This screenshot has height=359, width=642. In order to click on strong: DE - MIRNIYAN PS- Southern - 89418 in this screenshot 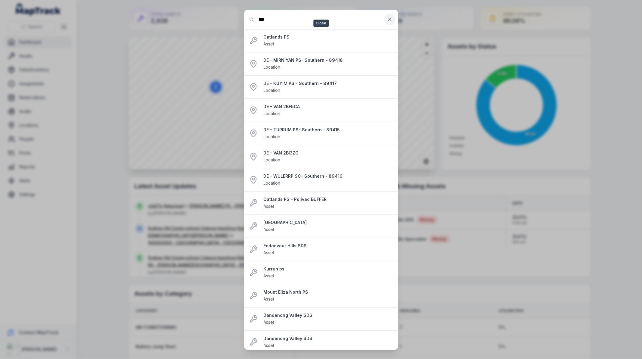, I will do `click(328, 60)`.